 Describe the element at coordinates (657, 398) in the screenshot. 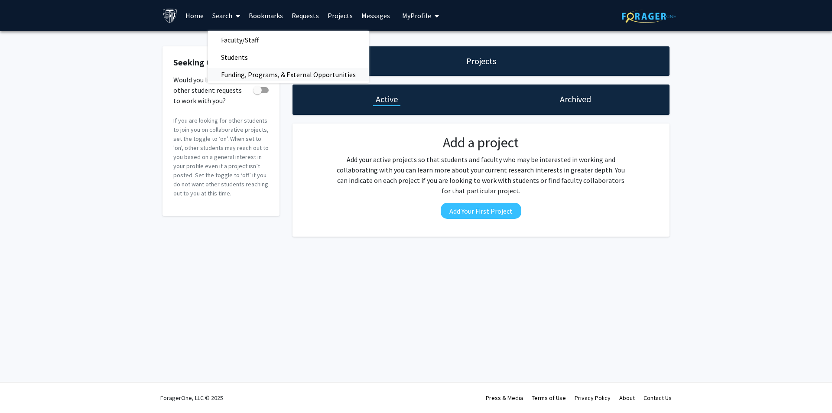

I see `a: Contact Us` at that location.